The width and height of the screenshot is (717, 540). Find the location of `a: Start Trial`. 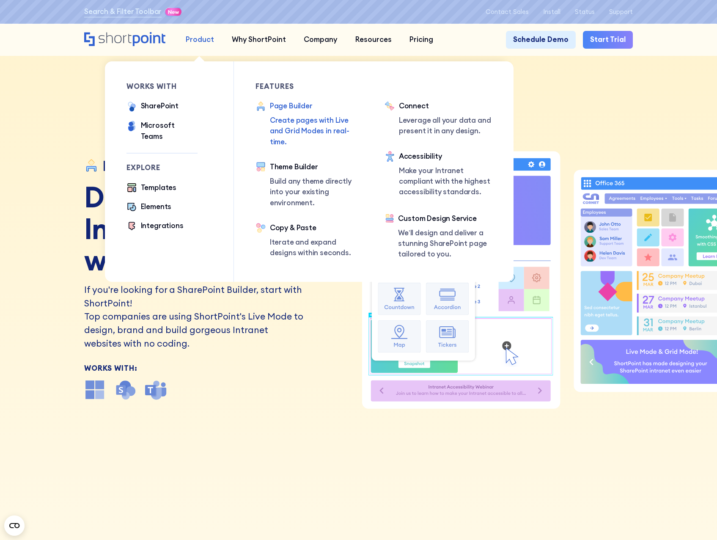

a: Start Trial is located at coordinates (608, 40).